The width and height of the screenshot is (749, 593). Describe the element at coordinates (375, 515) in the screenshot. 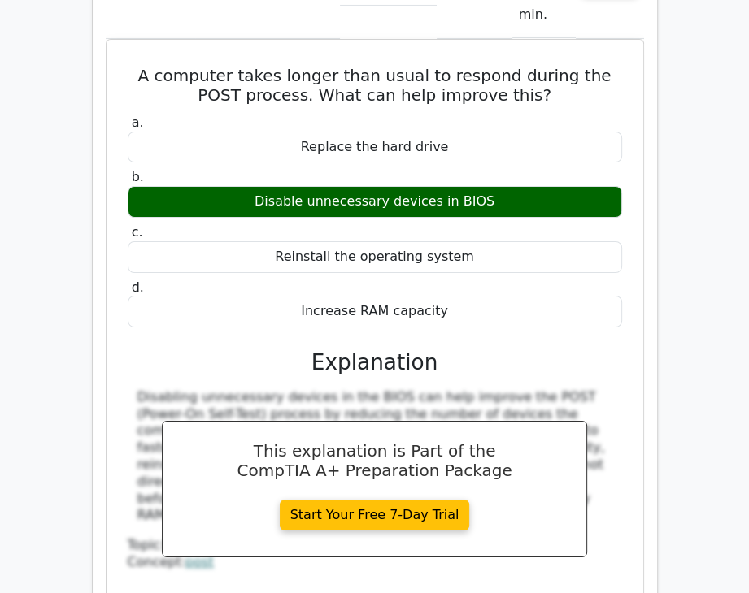

I see `a: Start Your Free 7-Day Trial` at that location.